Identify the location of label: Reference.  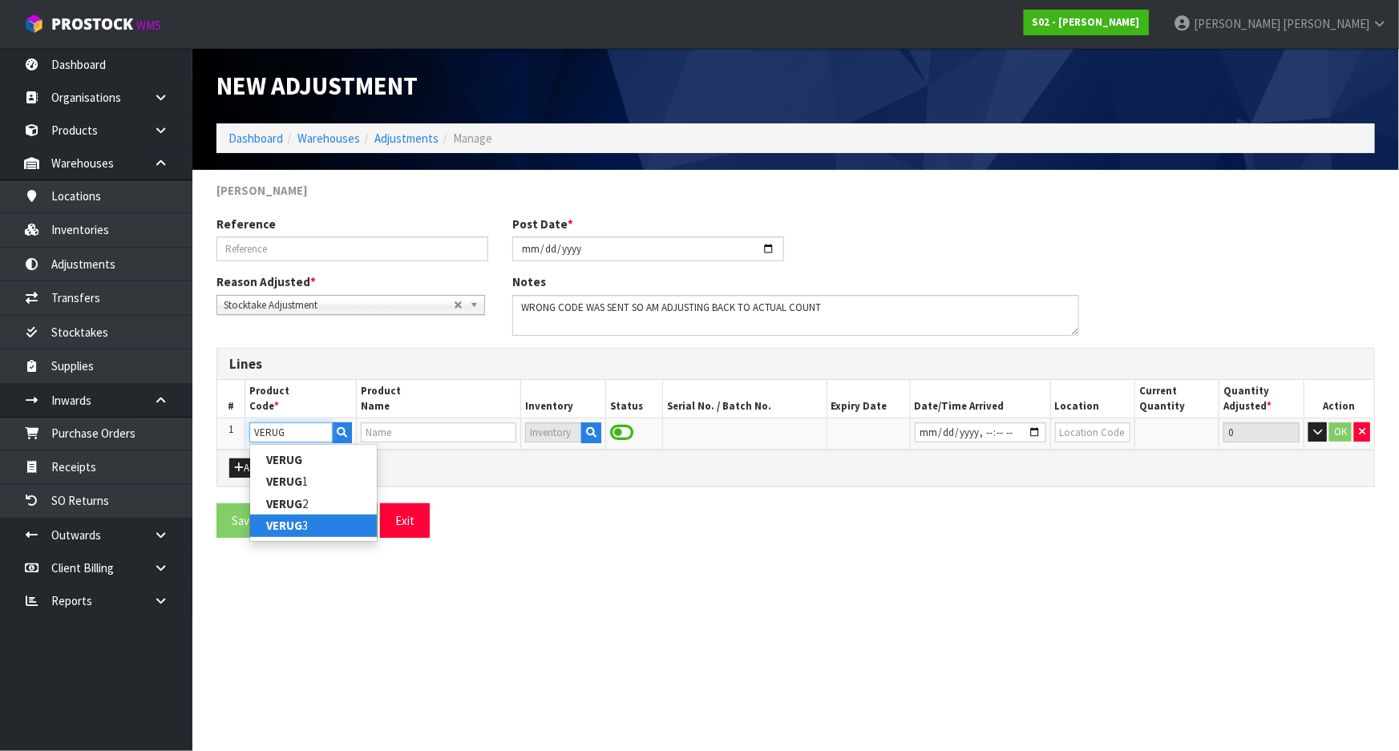
(246, 224).